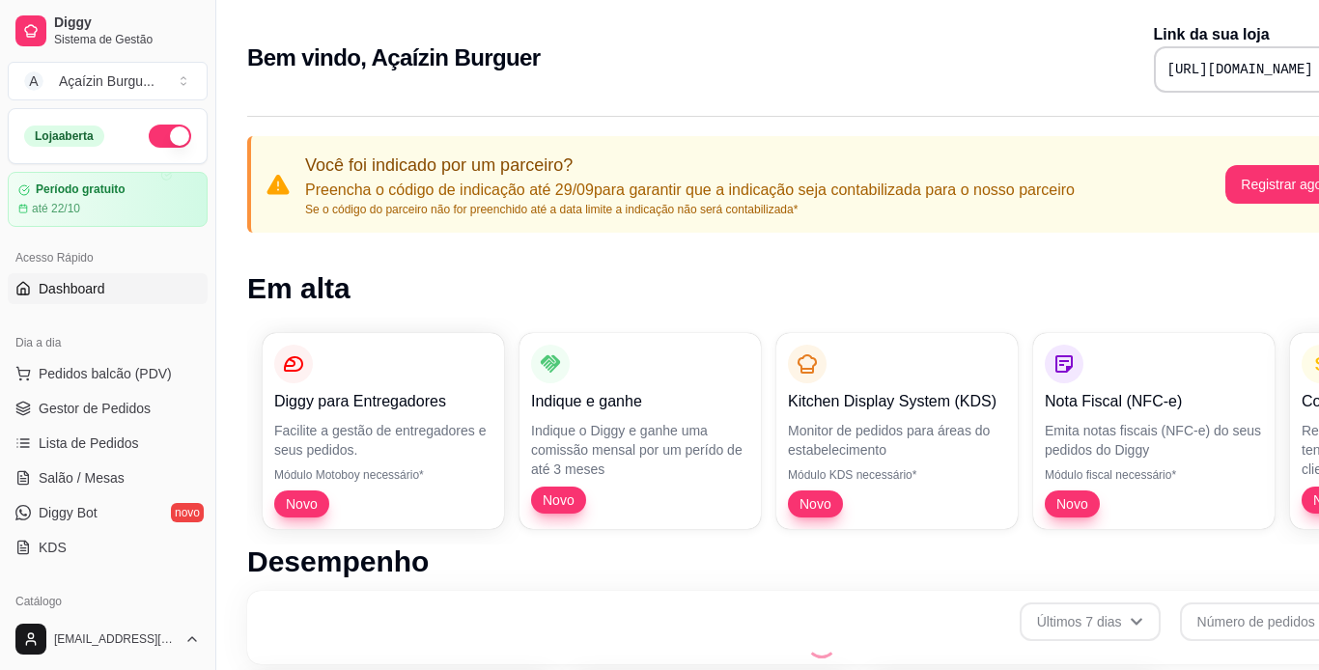 The width and height of the screenshot is (1319, 670). What do you see at coordinates (640, 402) in the screenshot?
I see `p: Indique e ganhe` at bounding box center [640, 402].